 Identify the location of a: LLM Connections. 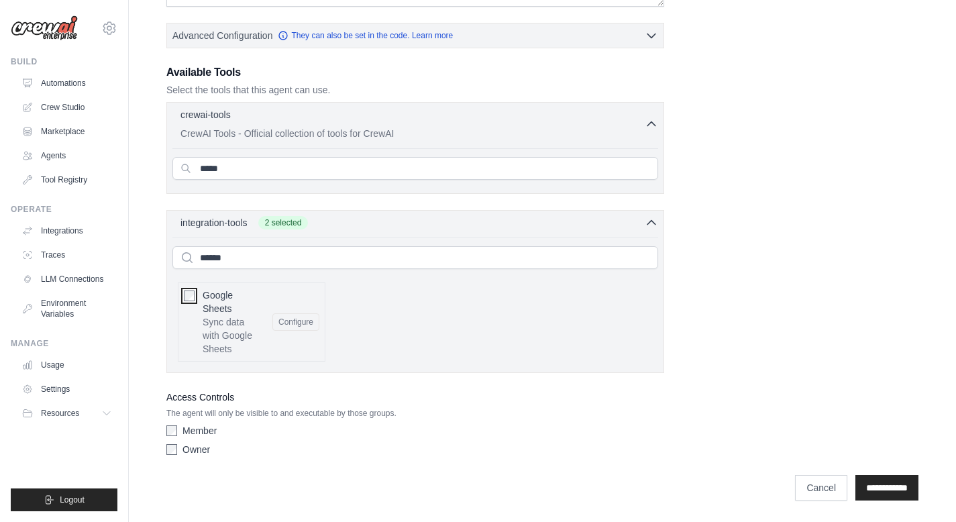
(66, 279).